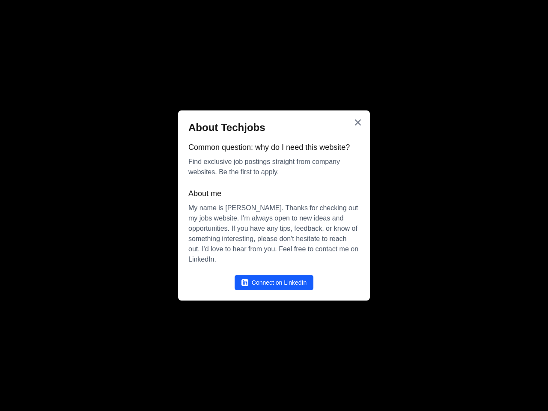 The height and width of the screenshot is (411, 548). Describe the element at coordinates (274, 283) in the screenshot. I see `a: Connect on LinkedIn` at that location.